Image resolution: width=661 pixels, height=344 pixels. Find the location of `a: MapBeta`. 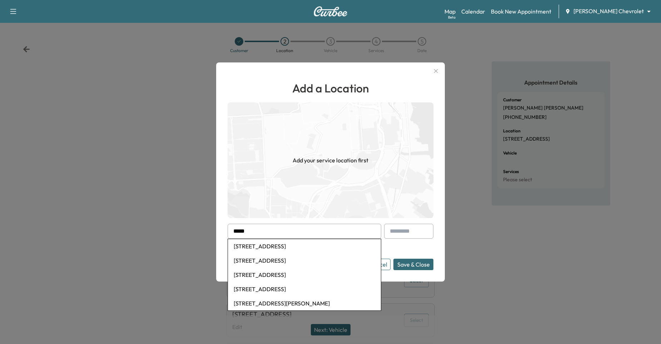

a: MapBeta is located at coordinates (450, 11).